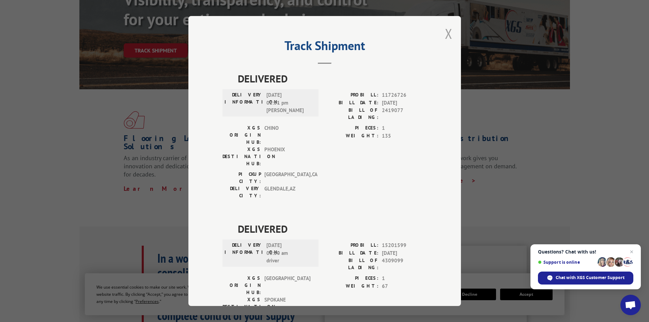 The width and height of the screenshot is (649, 322). Describe the element at coordinates (287, 192) in the screenshot. I see `span: GLENDALE , AZ` at that location.